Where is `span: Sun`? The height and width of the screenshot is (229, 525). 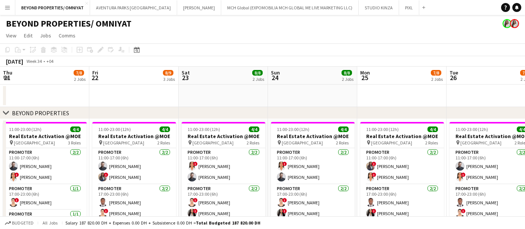
span: Sun is located at coordinates (275, 73).